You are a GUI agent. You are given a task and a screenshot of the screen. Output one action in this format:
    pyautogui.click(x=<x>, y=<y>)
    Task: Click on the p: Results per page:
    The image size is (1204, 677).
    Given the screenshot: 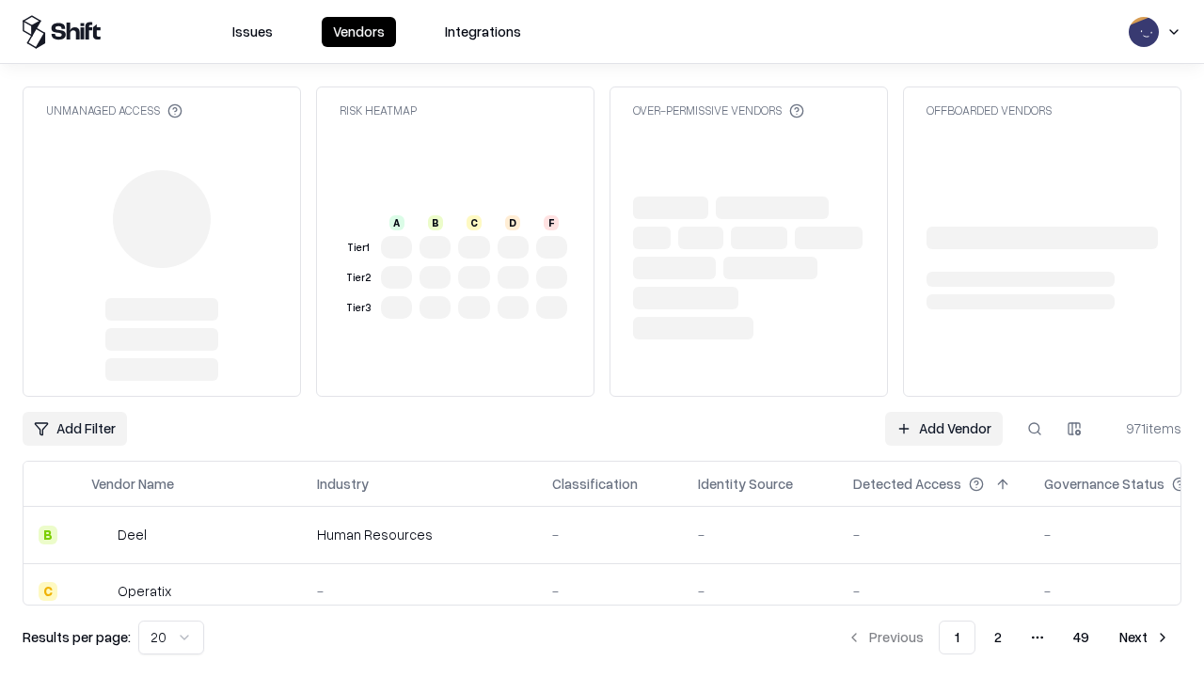 What is the action you would take?
    pyautogui.click(x=76, y=637)
    